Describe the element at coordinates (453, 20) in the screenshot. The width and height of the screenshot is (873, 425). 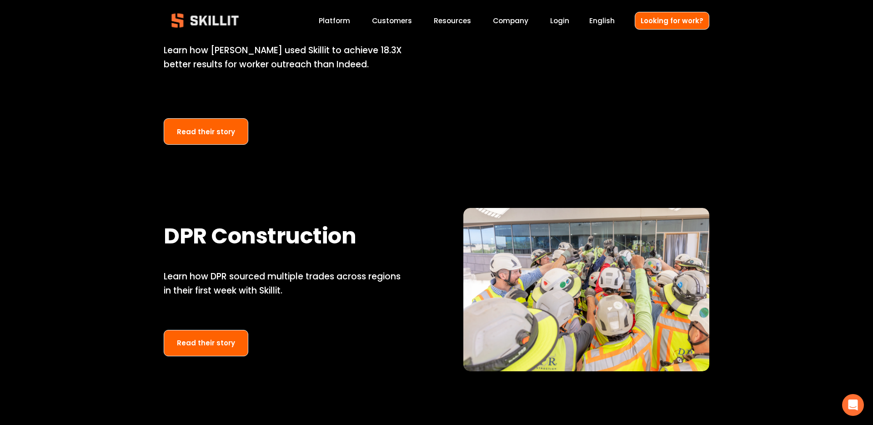
I see `span: Resources` at that location.